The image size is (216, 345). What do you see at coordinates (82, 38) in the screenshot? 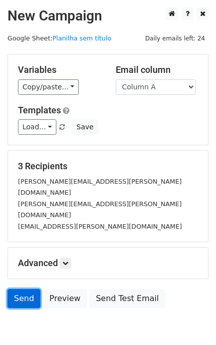
I see `a: Planilha sem título` at bounding box center [82, 38].